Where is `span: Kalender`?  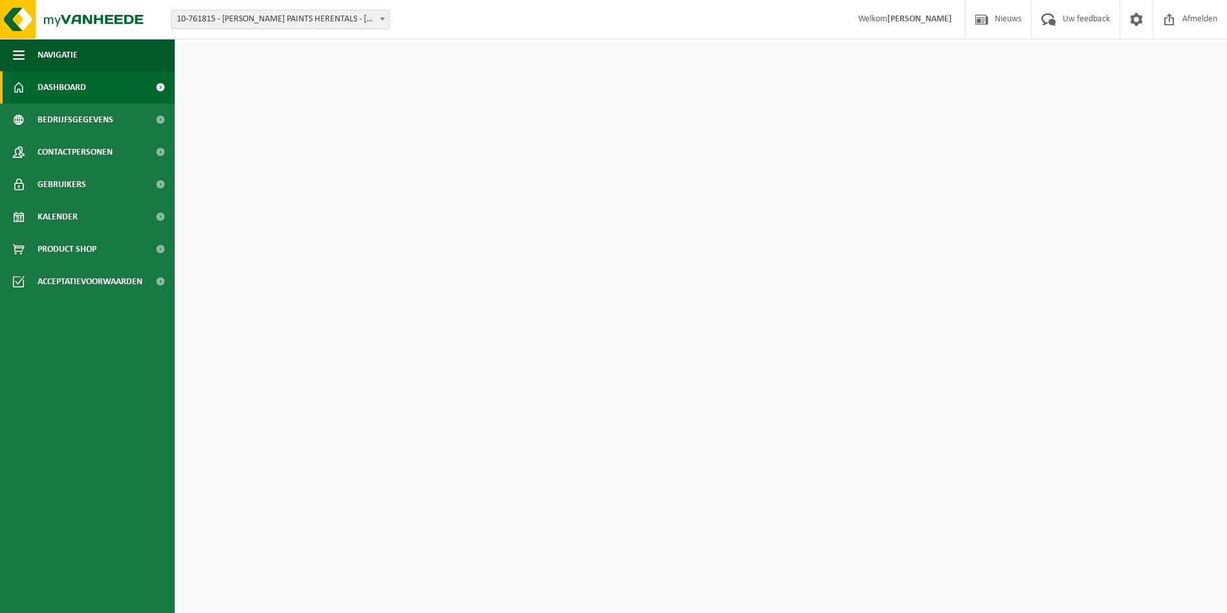 span: Kalender is located at coordinates (58, 217).